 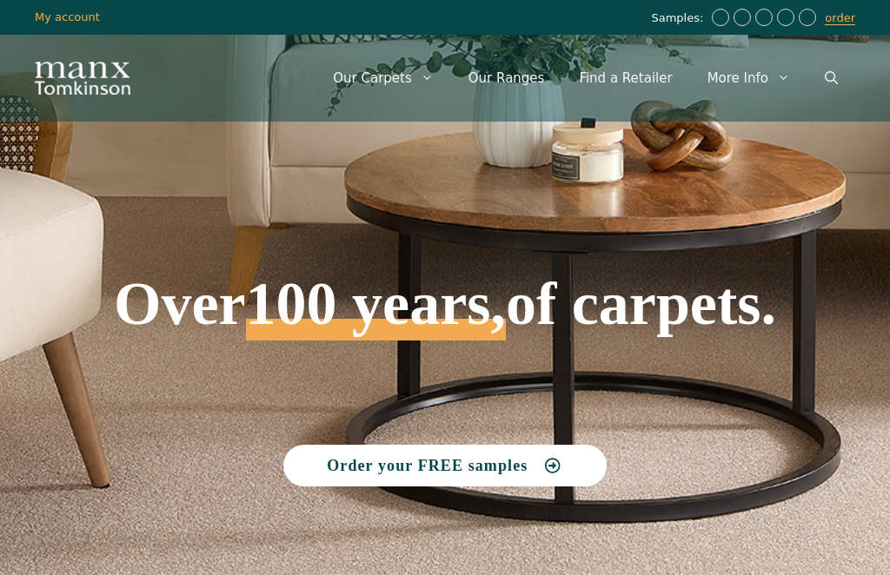 What do you see at coordinates (831, 78) in the screenshot?
I see `a: Open Search Bar` at bounding box center [831, 78].